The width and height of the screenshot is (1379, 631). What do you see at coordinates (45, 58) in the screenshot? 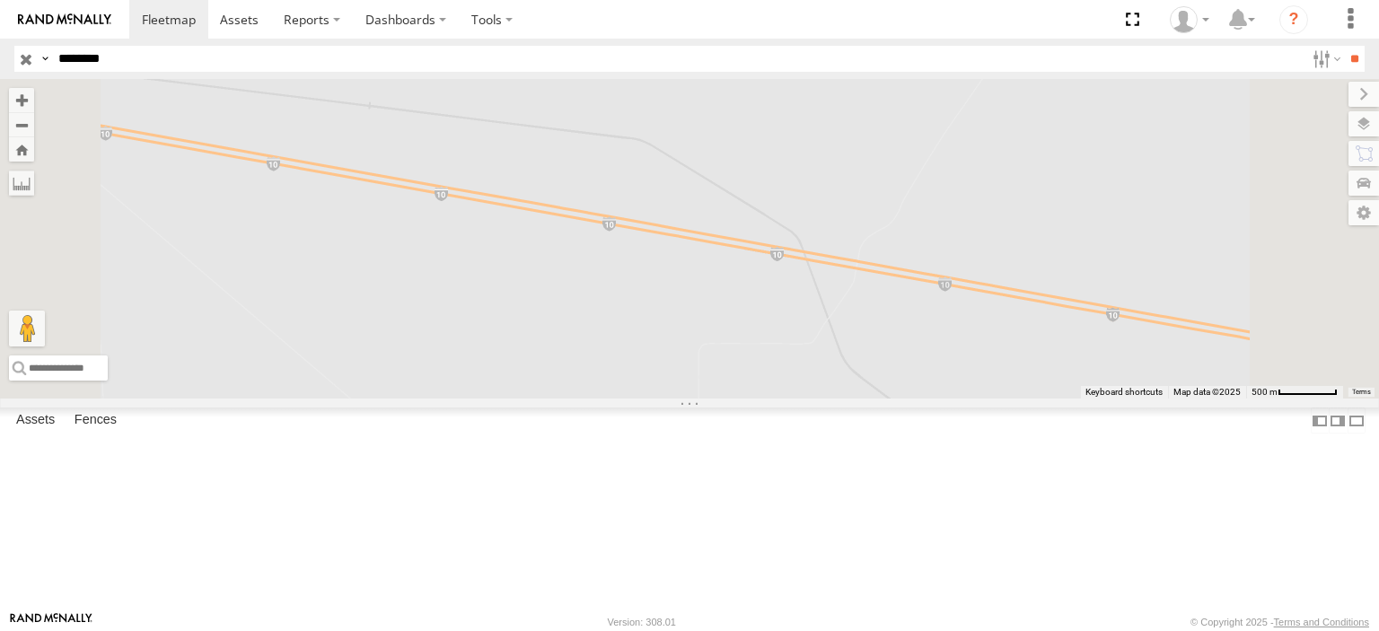
I see `label: Search Query` at bounding box center [45, 58].